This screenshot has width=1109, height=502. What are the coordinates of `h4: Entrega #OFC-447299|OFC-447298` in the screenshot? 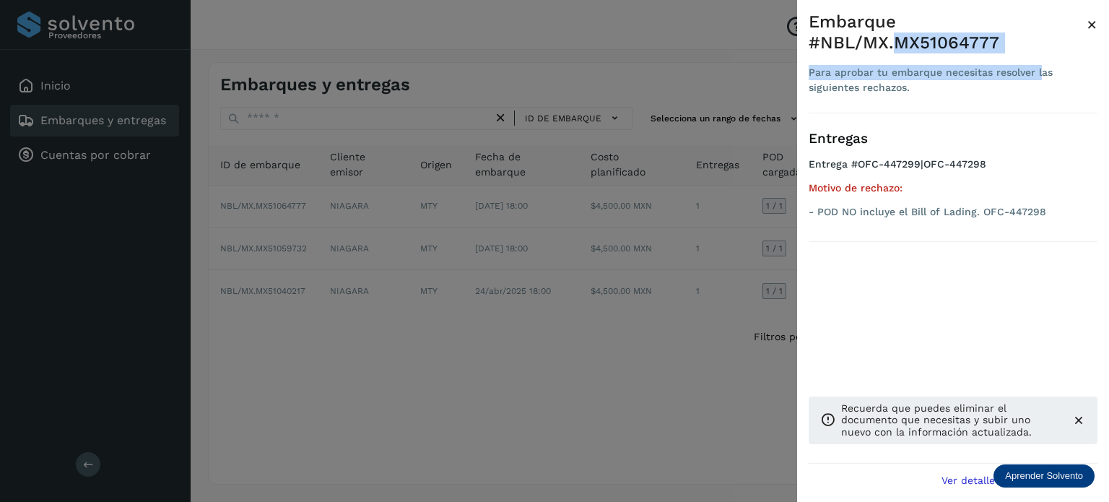 It's located at (953, 170).